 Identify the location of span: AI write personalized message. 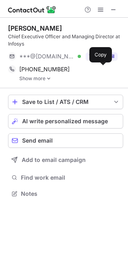
(65, 121).